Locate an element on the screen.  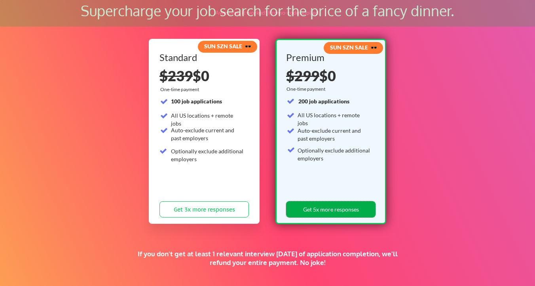
div: Standard is located at coordinates (203, 57).